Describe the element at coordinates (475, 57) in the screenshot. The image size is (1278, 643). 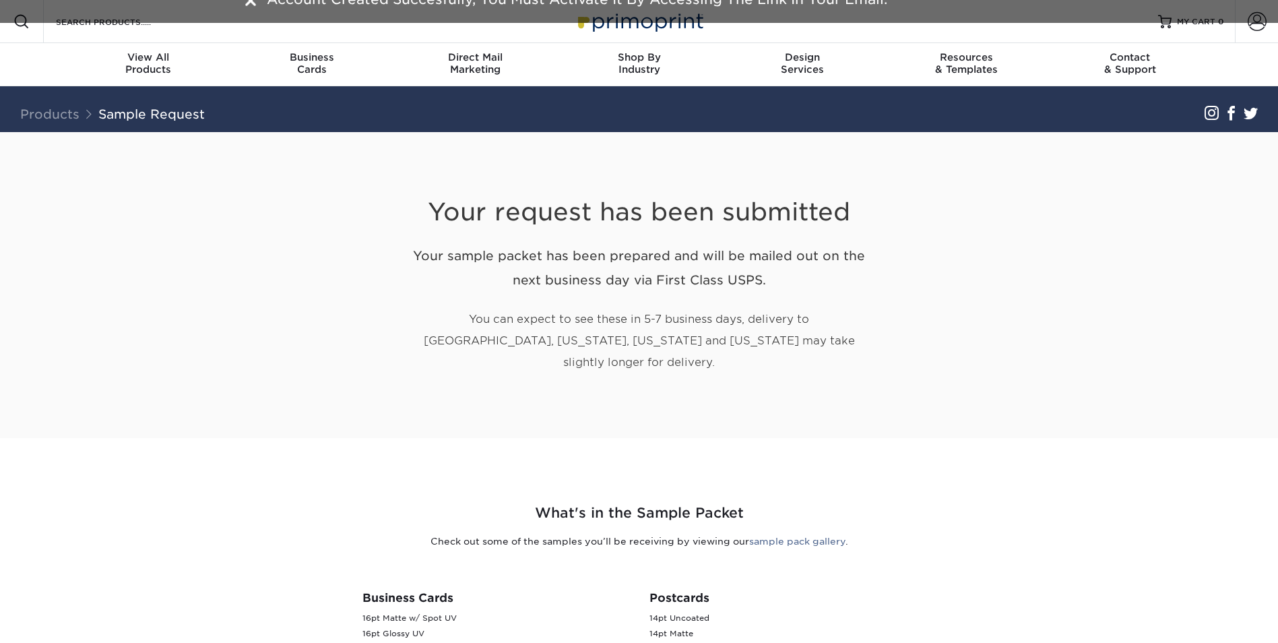
I see `span: Direct Mail` at that location.